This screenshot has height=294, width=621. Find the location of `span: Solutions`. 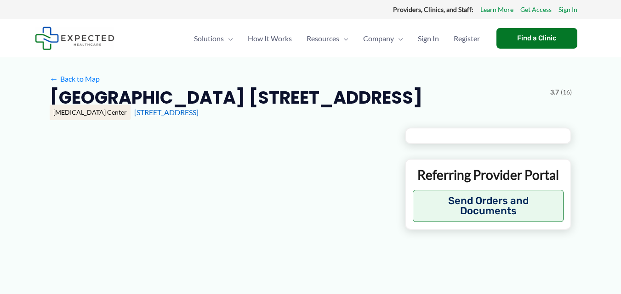

span: Solutions is located at coordinates (209, 39).